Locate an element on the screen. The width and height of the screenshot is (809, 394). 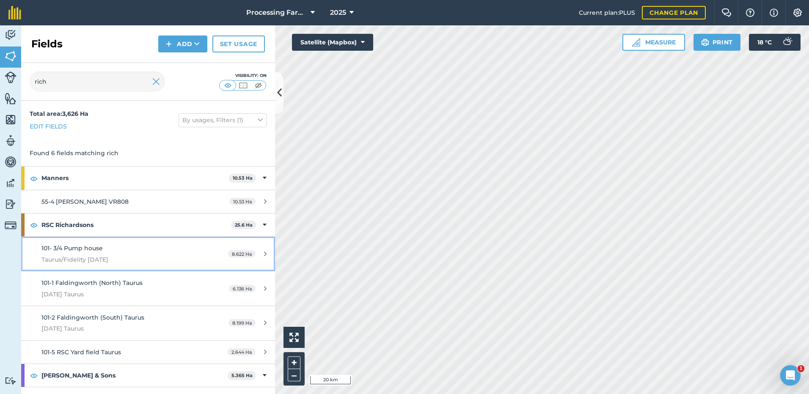
strong: 25.6 Ha is located at coordinates (244, 225).